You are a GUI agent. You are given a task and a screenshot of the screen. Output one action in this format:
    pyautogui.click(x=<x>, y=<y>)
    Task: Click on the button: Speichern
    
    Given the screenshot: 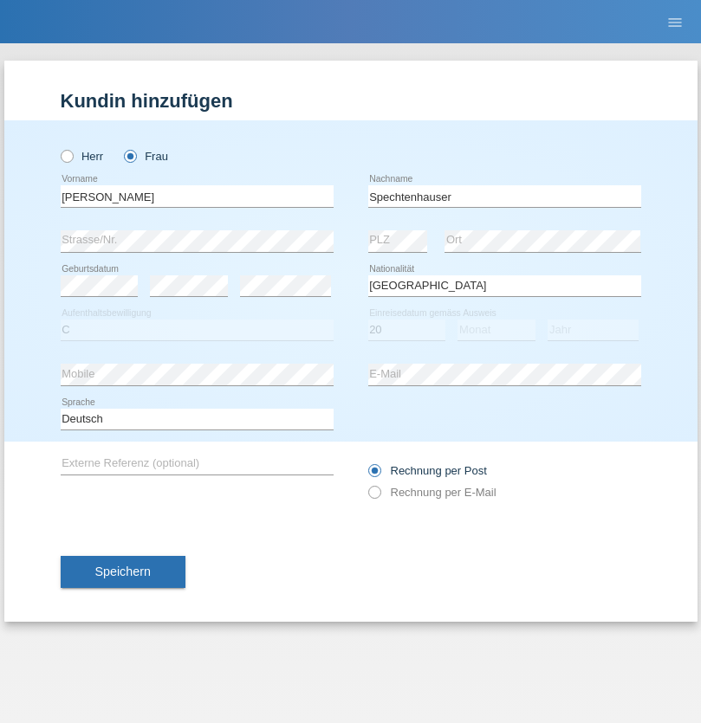 What is the action you would take?
    pyautogui.click(x=123, y=573)
    